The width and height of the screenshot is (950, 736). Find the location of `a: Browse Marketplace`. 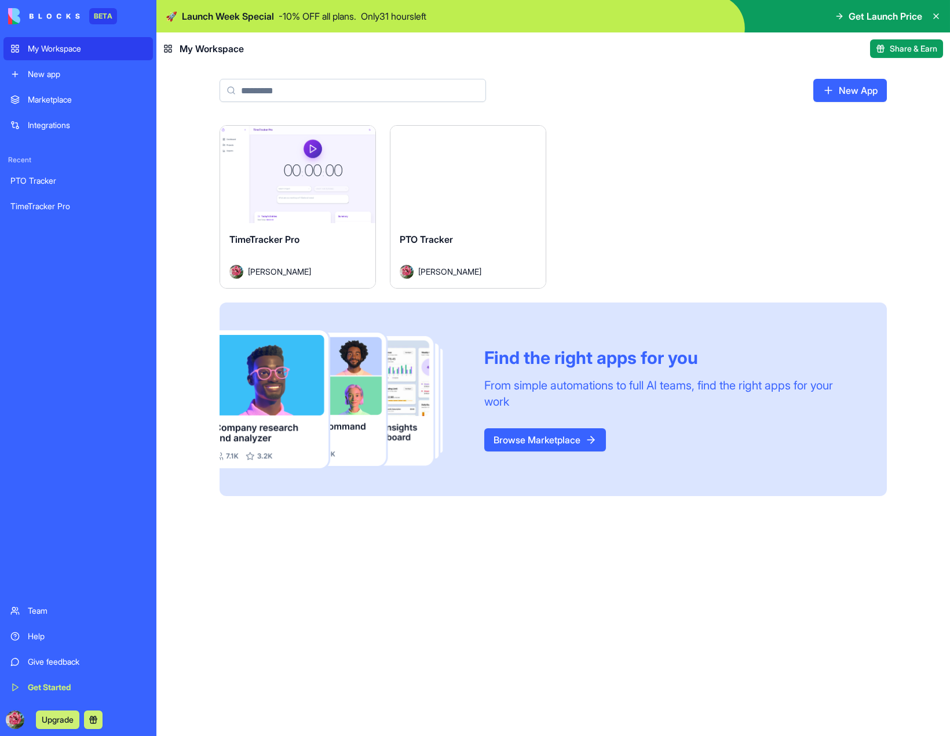

a: Browse Marketplace is located at coordinates (545, 440).